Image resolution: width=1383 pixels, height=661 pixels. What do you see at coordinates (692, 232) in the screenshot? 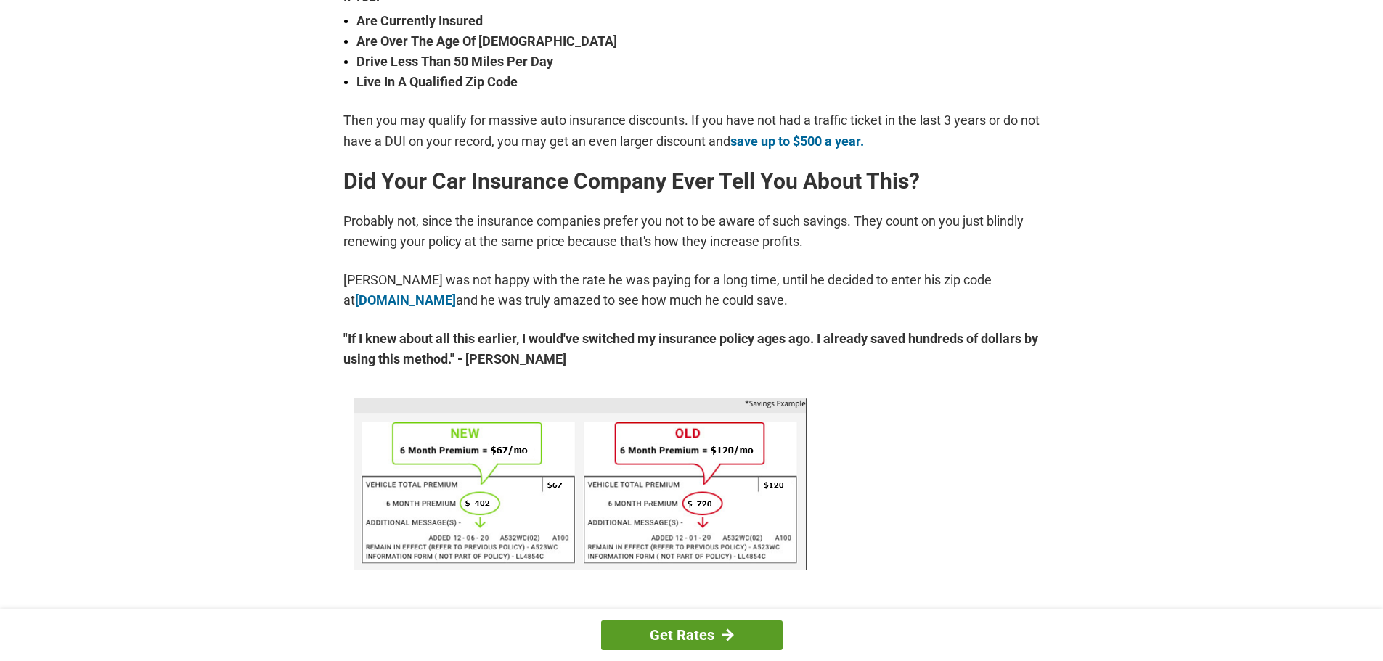
I see `p: Probably not, since the insurance companies prefer you not to be aware of such savings. They coun...` at bounding box center [692, 232].